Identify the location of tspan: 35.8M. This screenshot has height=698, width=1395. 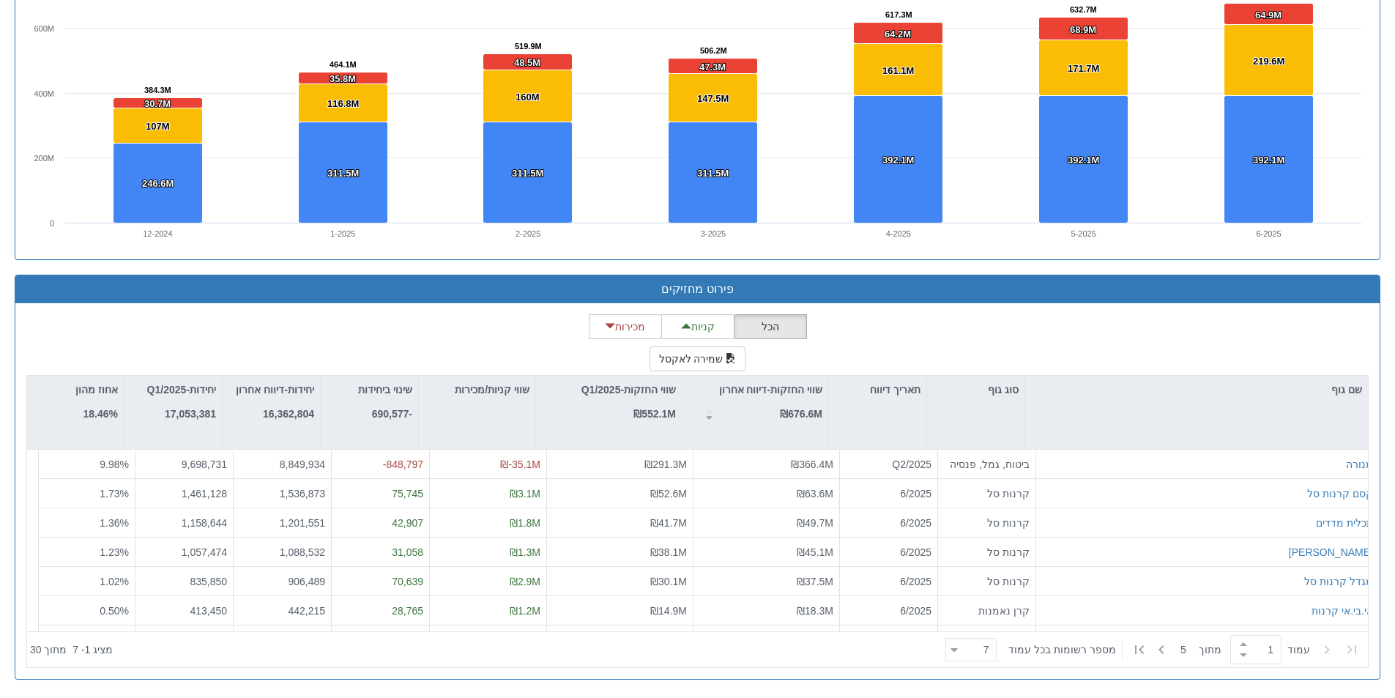
(343, 78).